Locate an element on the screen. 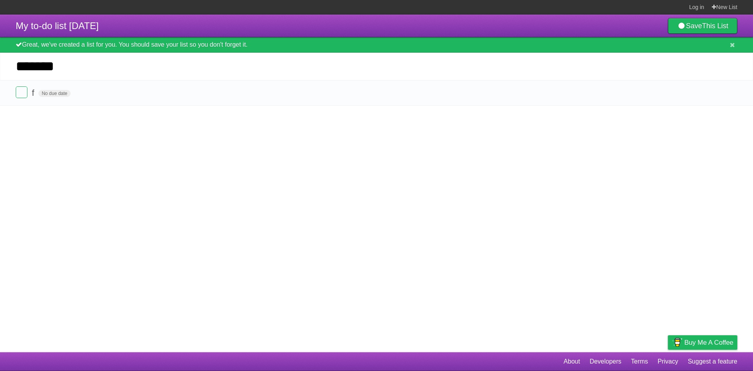  a: Terms is located at coordinates (640, 361).